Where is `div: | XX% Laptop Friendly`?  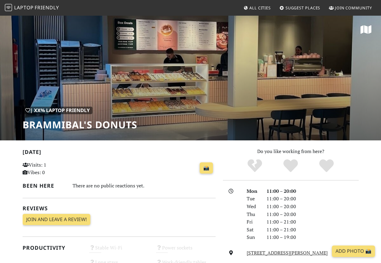 div: | XX% Laptop Friendly is located at coordinates (58, 111).